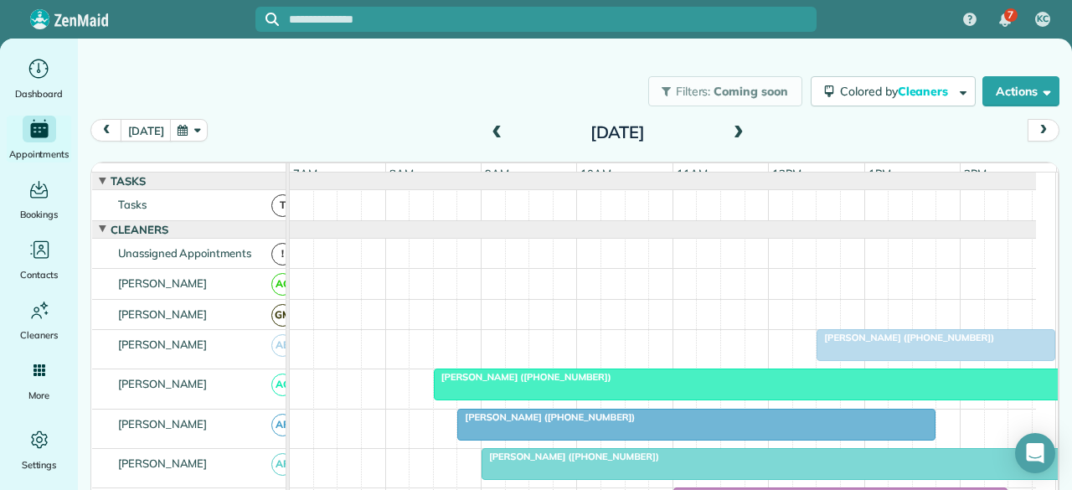 This screenshot has height=490, width=1072. I want to click on span: Colored by, so click(897, 91).